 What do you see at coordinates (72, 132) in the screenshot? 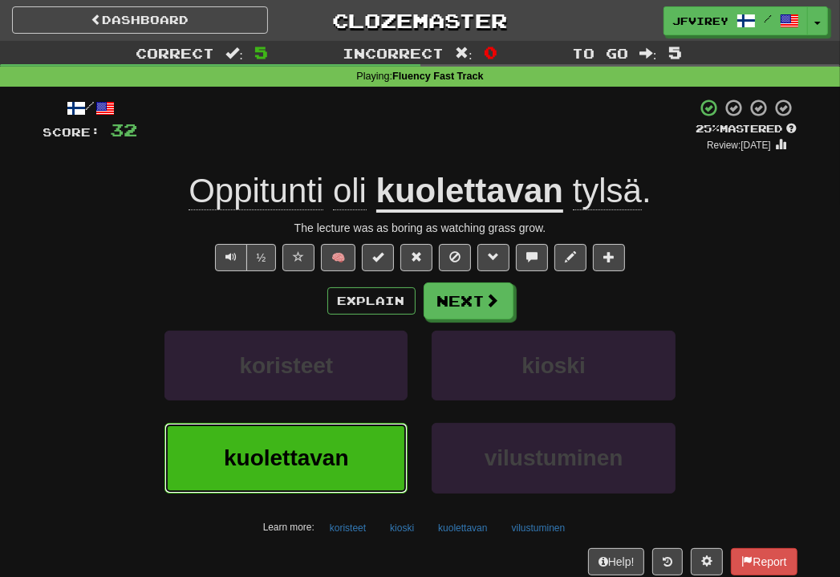
I see `span: Score:` at bounding box center [72, 132].